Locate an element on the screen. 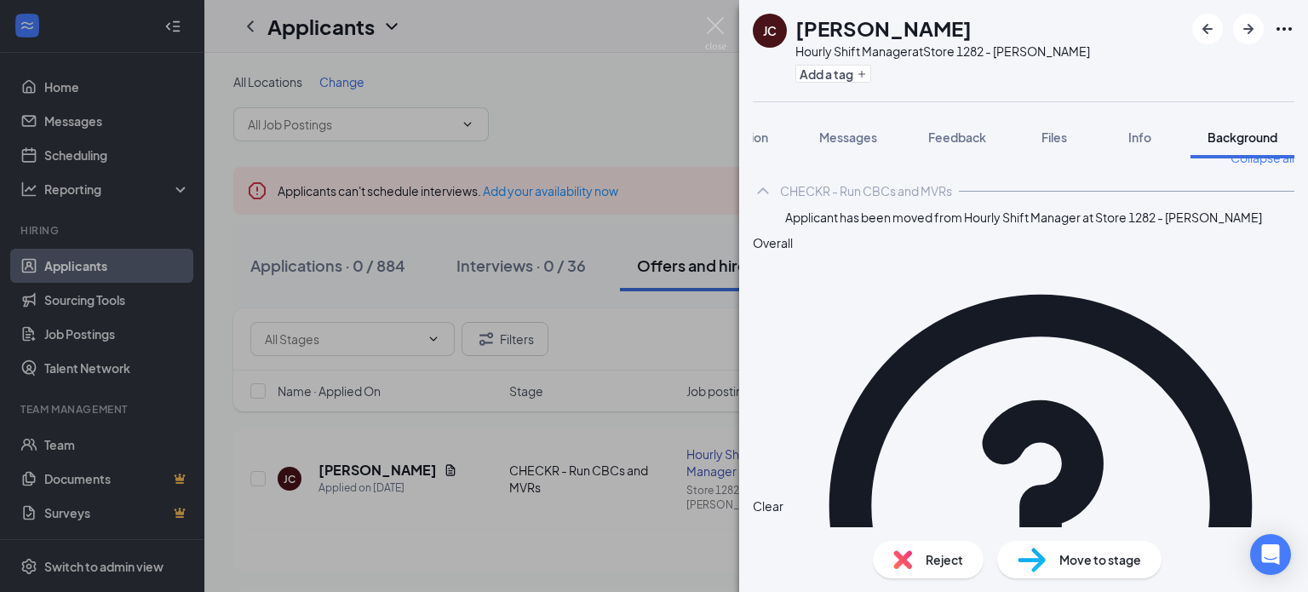 The width and height of the screenshot is (1308, 592). svg: ChevronUp is located at coordinates (763, 191).